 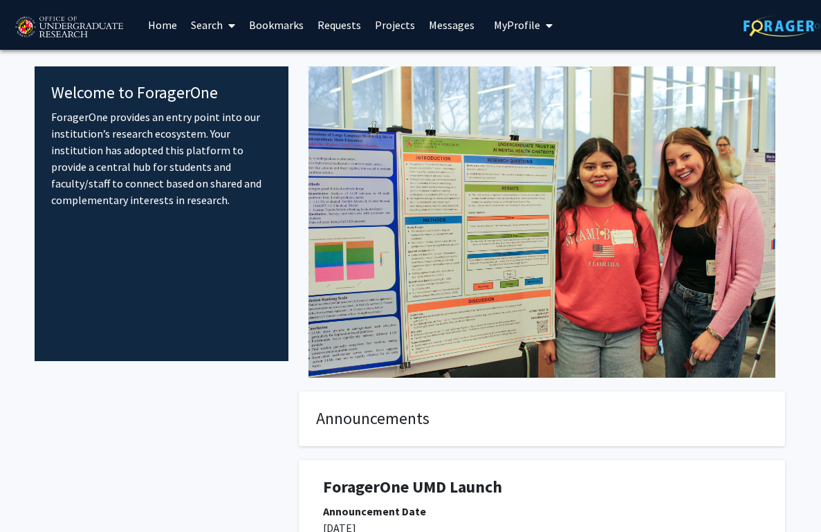 What do you see at coordinates (161, 158) in the screenshot?
I see `p: ForagerOne provides an entry point into our institution’s research ecosystem. Your institution ha...` at bounding box center [161, 158].